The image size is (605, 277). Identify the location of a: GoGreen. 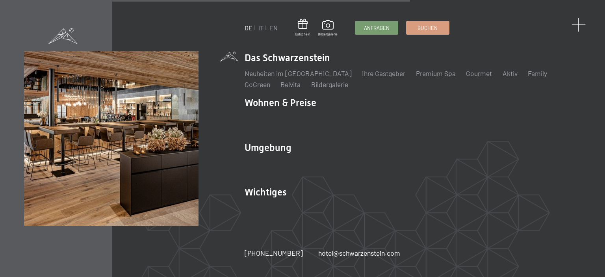
(257, 84).